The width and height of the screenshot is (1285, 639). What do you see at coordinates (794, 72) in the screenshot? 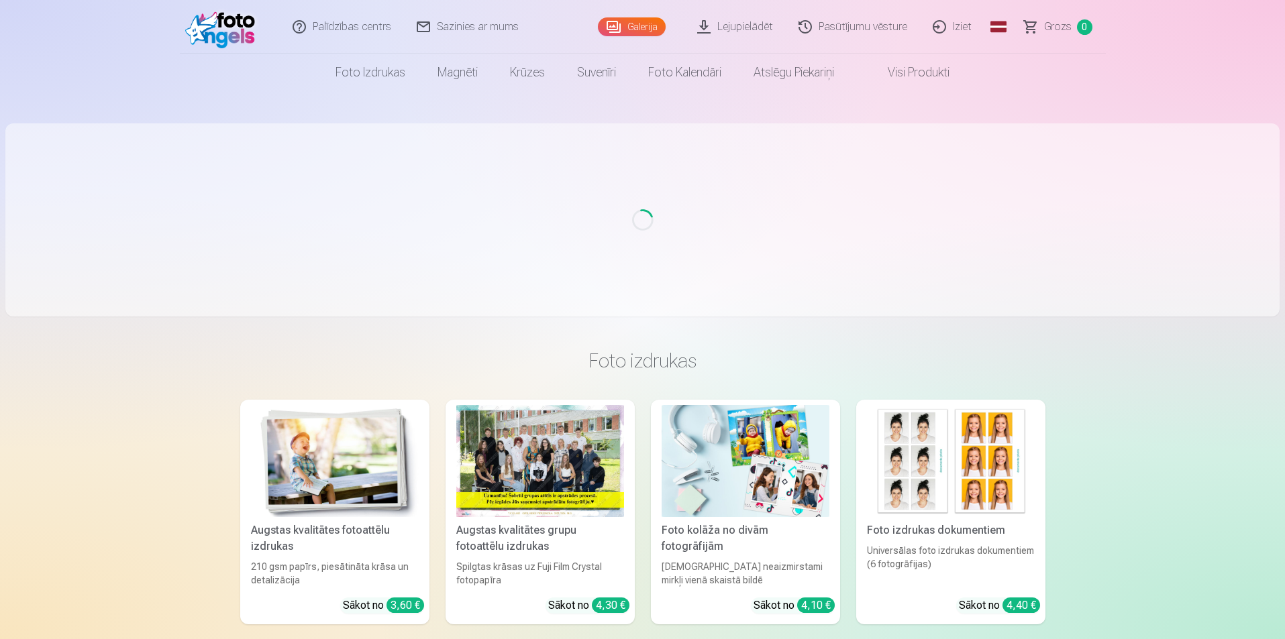
I see `a: Atslēgu piekariņi` at bounding box center [794, 72].